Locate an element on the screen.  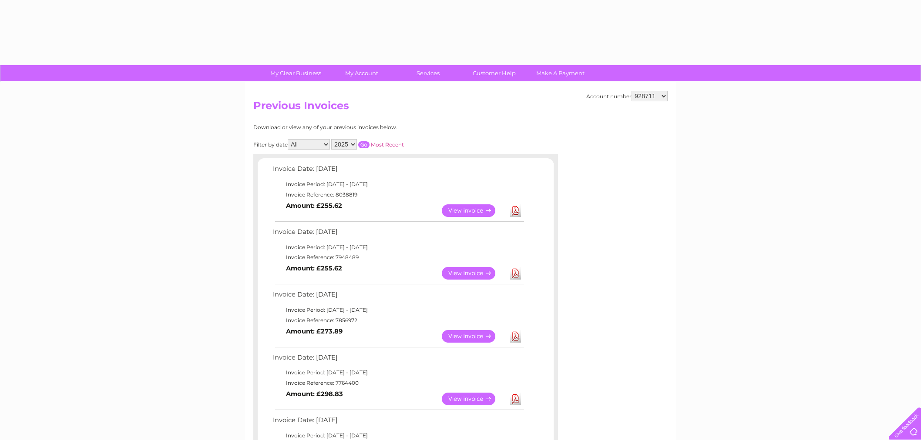
b: Amount: £298.83 is located at coordinates (314, 394).